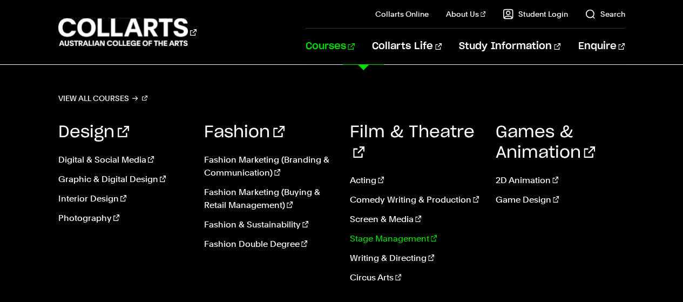  What do you see at coordinates (415, 219) in the screenshot?
I see `a: Screen & Media` at bounding box center [415, 219].